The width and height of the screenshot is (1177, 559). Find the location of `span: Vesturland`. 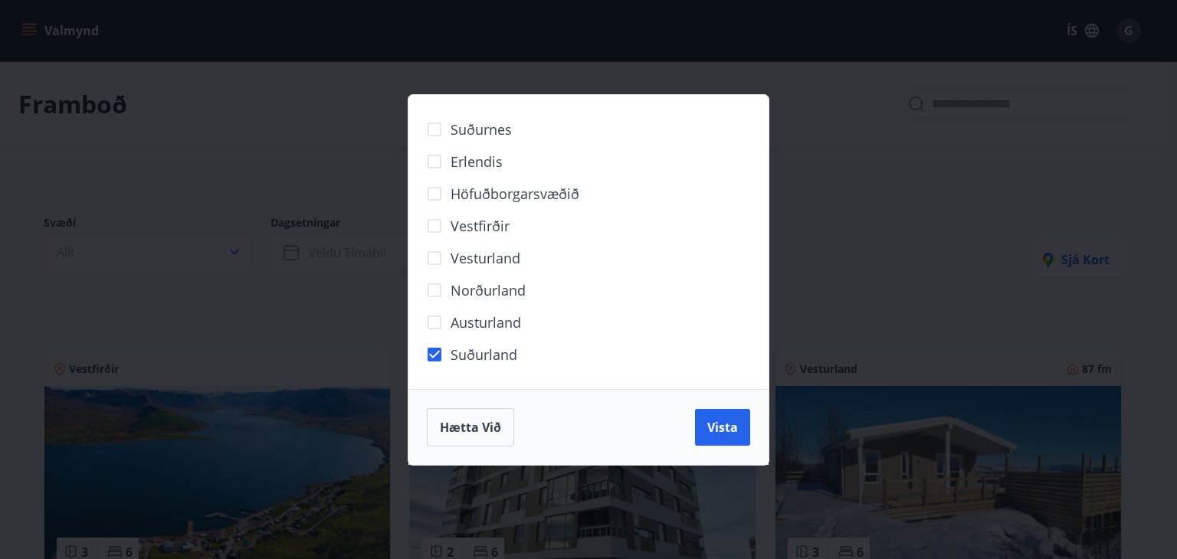

span: Vesturland is located at coordinates (485, 258).